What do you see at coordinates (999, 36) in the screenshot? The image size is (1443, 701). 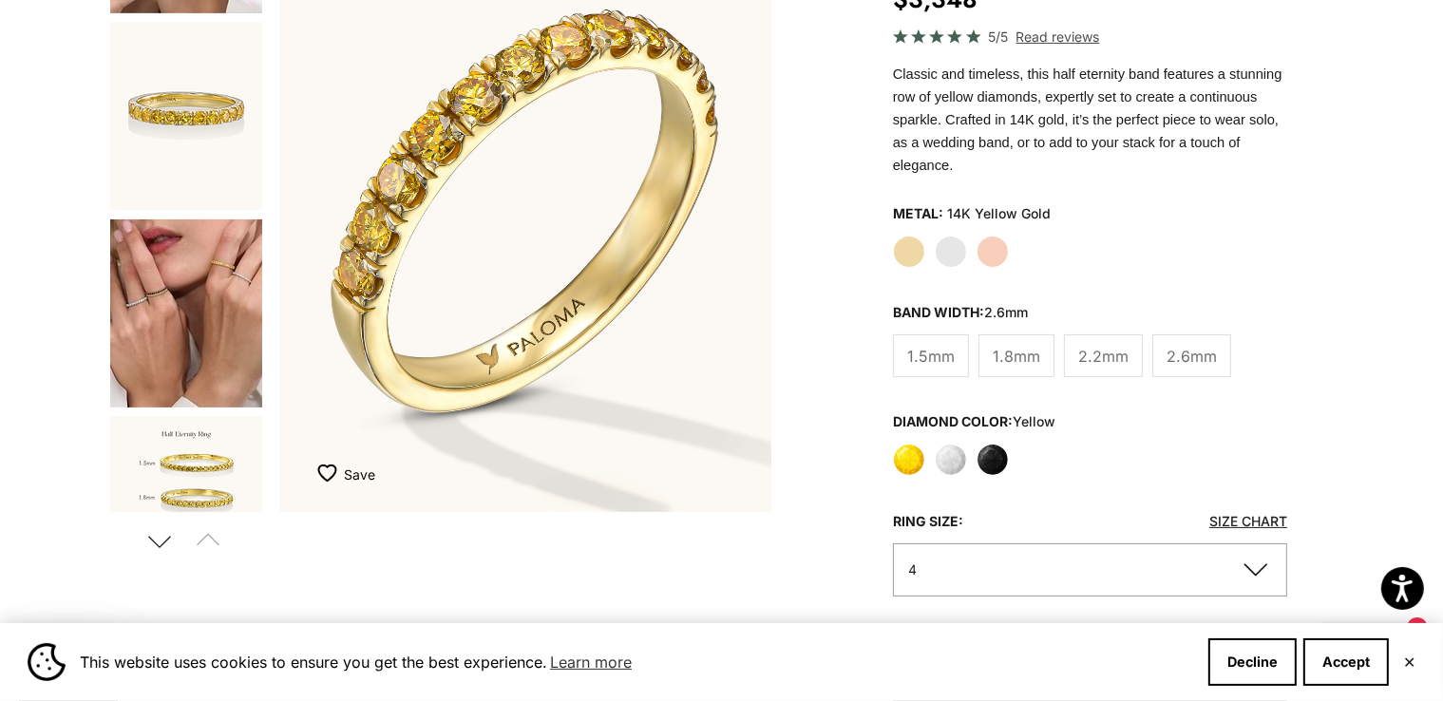 I see `span: 5/5` at bounding box center [999, 36].